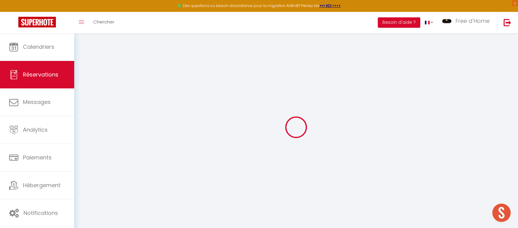 Image resolution: width=518 pixels, height=228 pixels. I want to click on span: Paiements, so click(37, 157).